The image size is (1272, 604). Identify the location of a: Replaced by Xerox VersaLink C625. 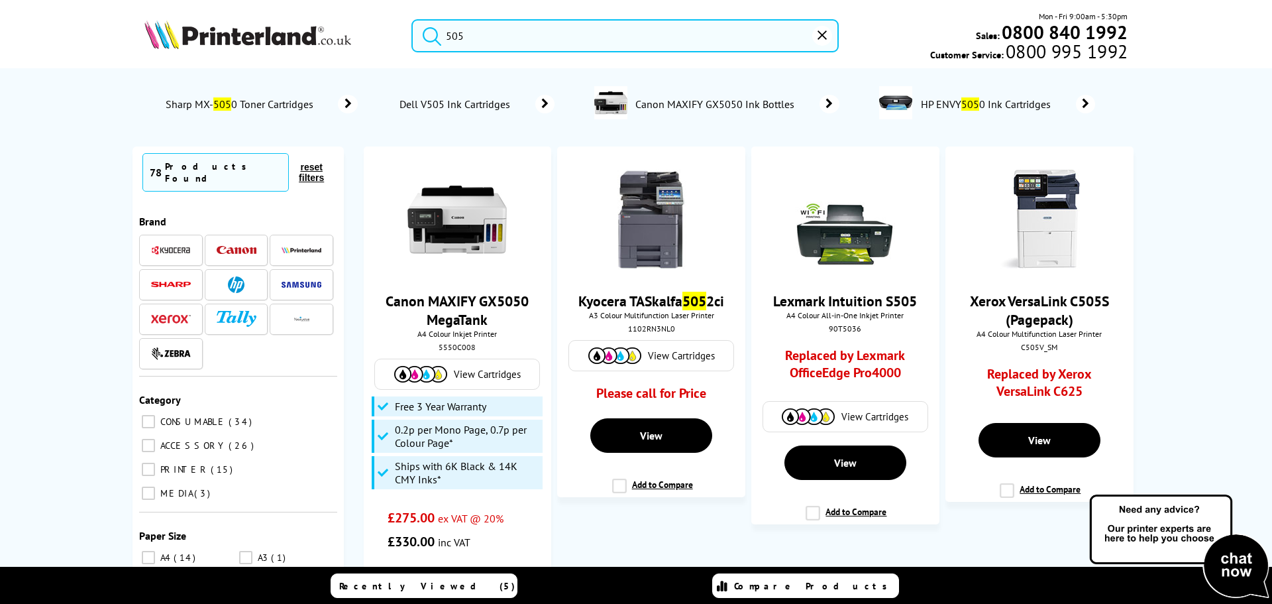
(1039, 386).